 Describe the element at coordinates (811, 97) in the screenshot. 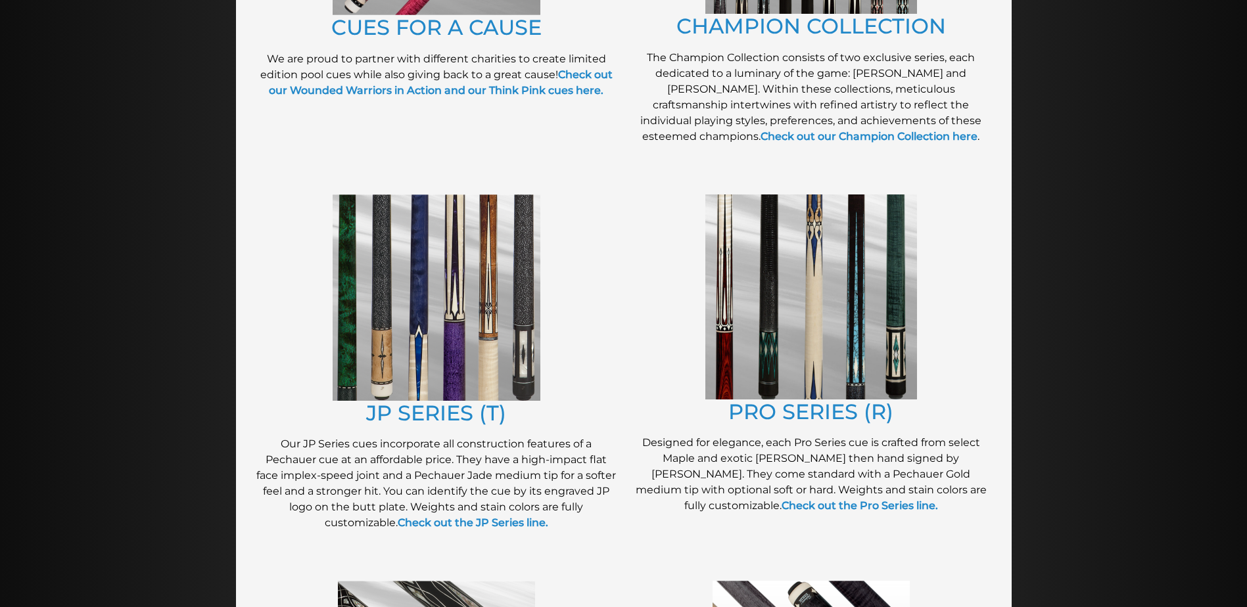

I see `p: The Champion Collection consists of two exclusive series, each dedicated to a luminary of the gam...` at that location.